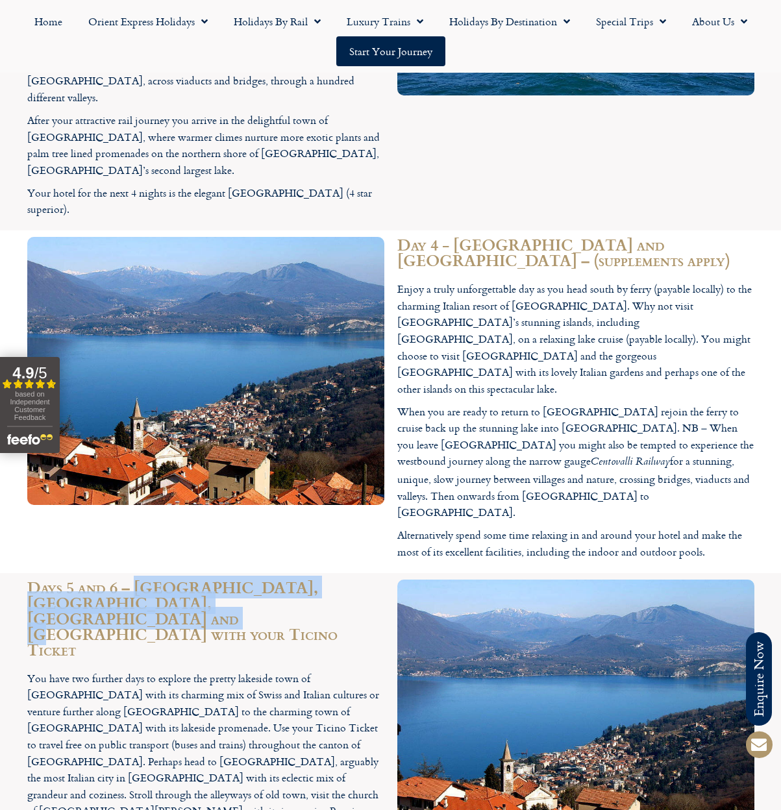  What do you see at coordinates (277, 21) in the screenshot?
I see `a: Holidays by Rail` at bounding box center [277, 21].